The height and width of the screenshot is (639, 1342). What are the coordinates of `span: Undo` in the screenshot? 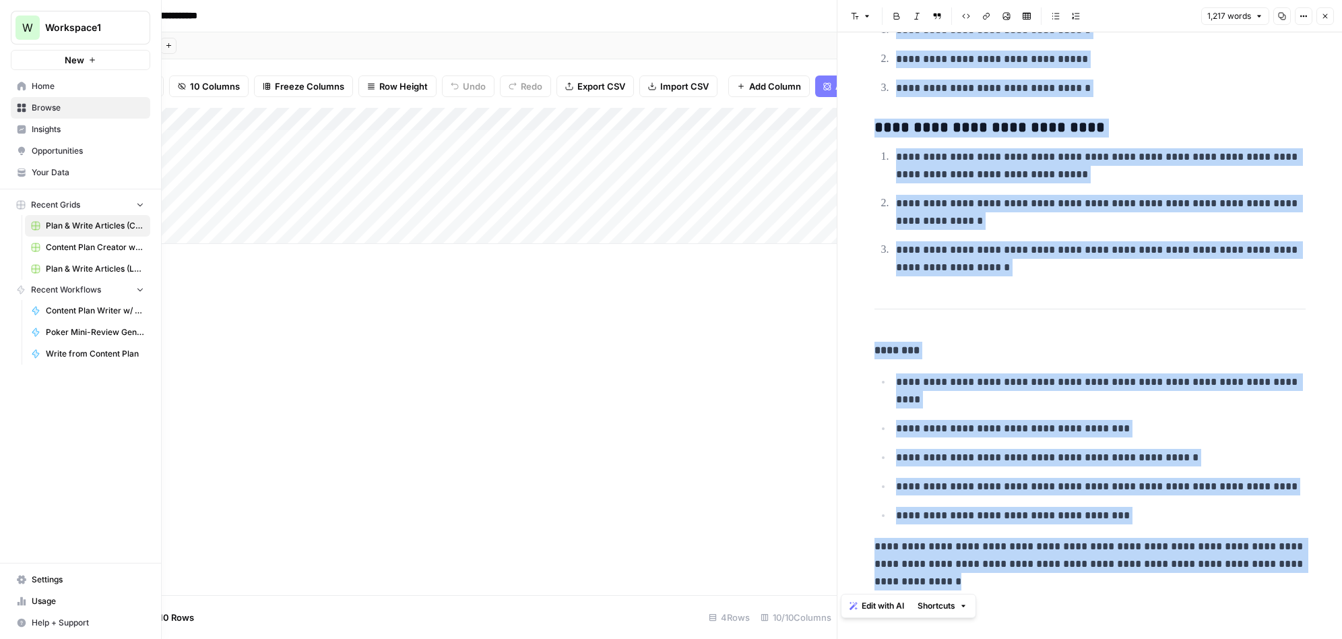 It's located at (474, 86).